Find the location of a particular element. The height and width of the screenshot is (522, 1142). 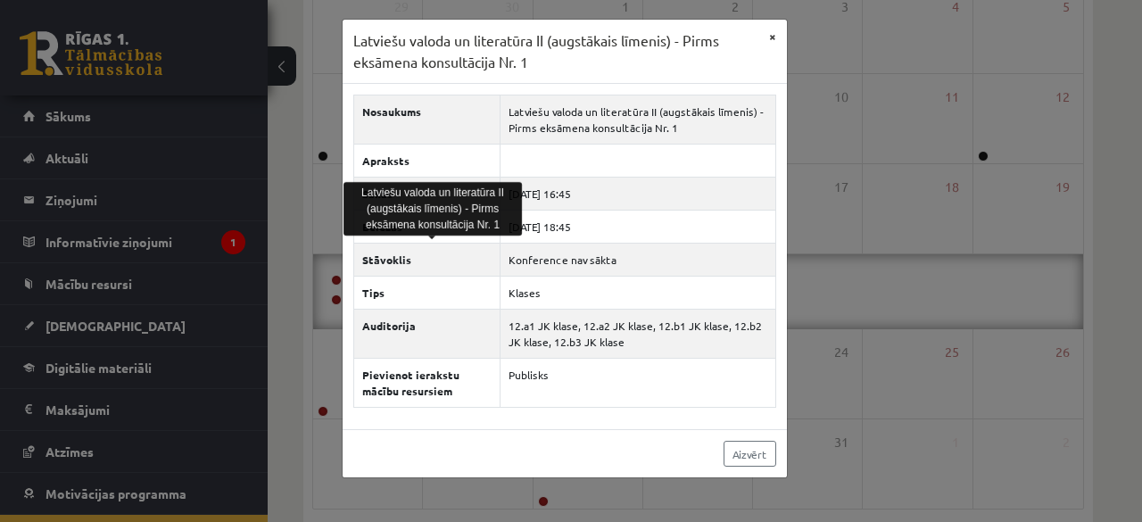

td: Klases is located at coordinates (637, 293).